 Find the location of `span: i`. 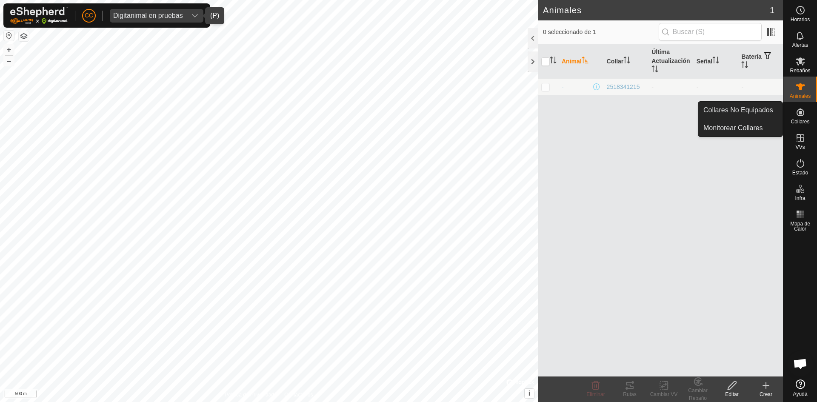

span: i is located at coordinates (529, 393).